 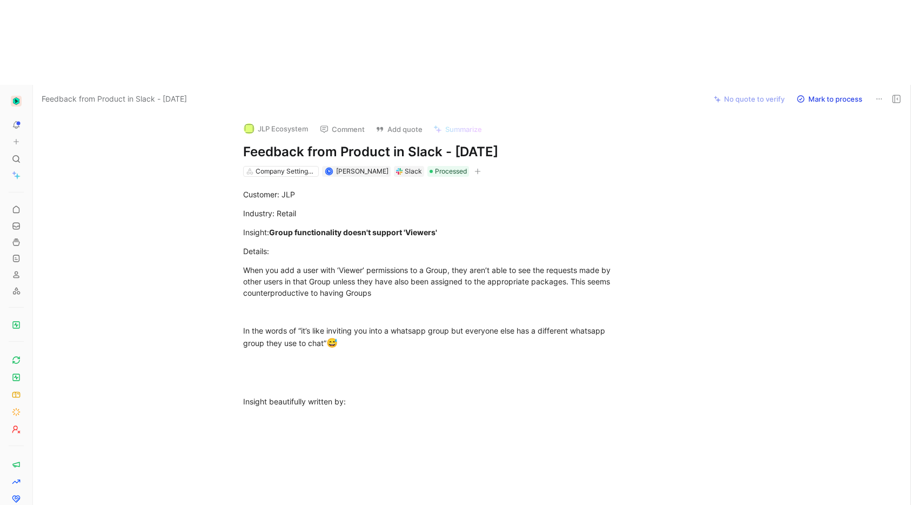 What do you see at coordinates (329, 171) in the screenshot?
I see `div: N` at bounding box center [329, 171].